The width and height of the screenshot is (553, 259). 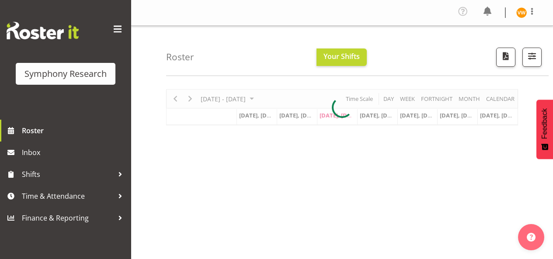 What do you see at coordinates (74, 153) in the screenshot?
I see `span: Inbox` at bounding box center [74, 153].